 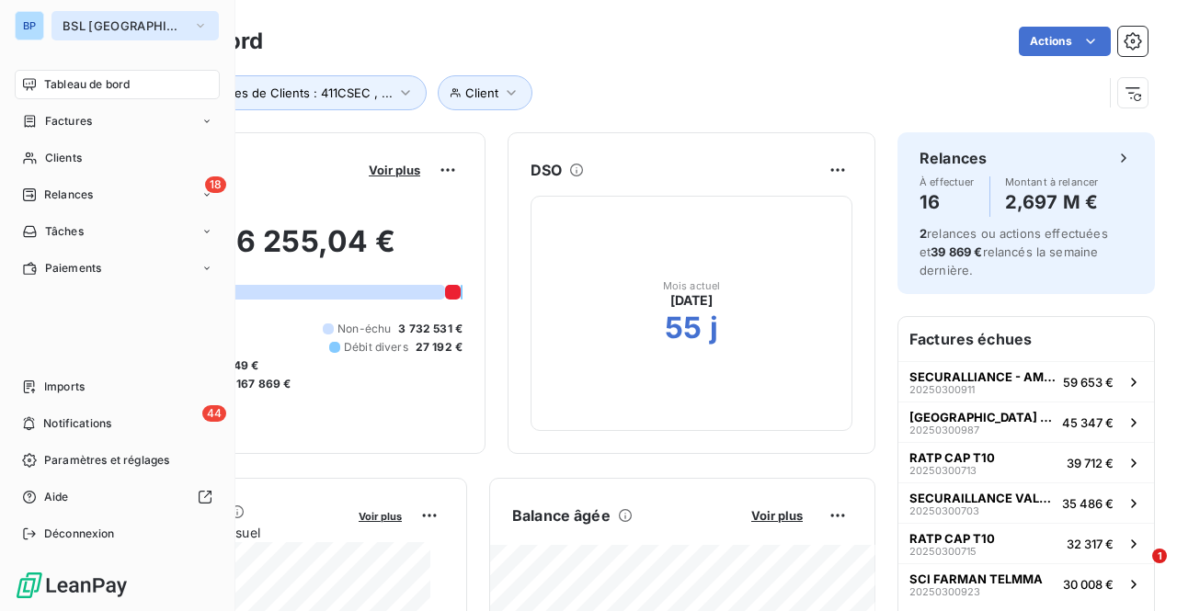 What do you see at coordinates (1052, 182) in the screenshot?
I see `span: Montant à relancer` at bounding box center [1052, 182].